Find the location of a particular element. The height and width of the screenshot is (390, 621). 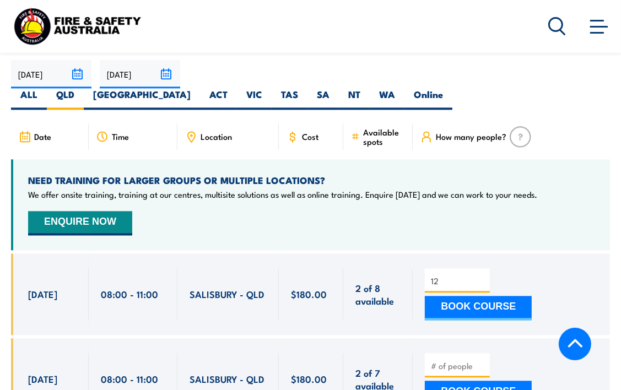

label: TAS is located at coordinates (289, 99).